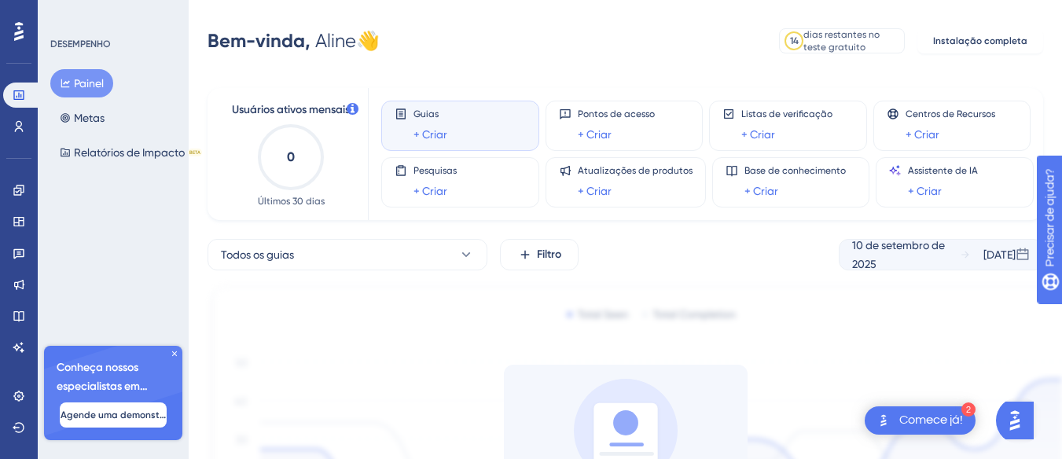 This screenshot has height=459, width=1062. What do you see at coordinates (787, 114) in the screenshot?
I see `font: Listas de verificação` at bounding box center [787, 114].